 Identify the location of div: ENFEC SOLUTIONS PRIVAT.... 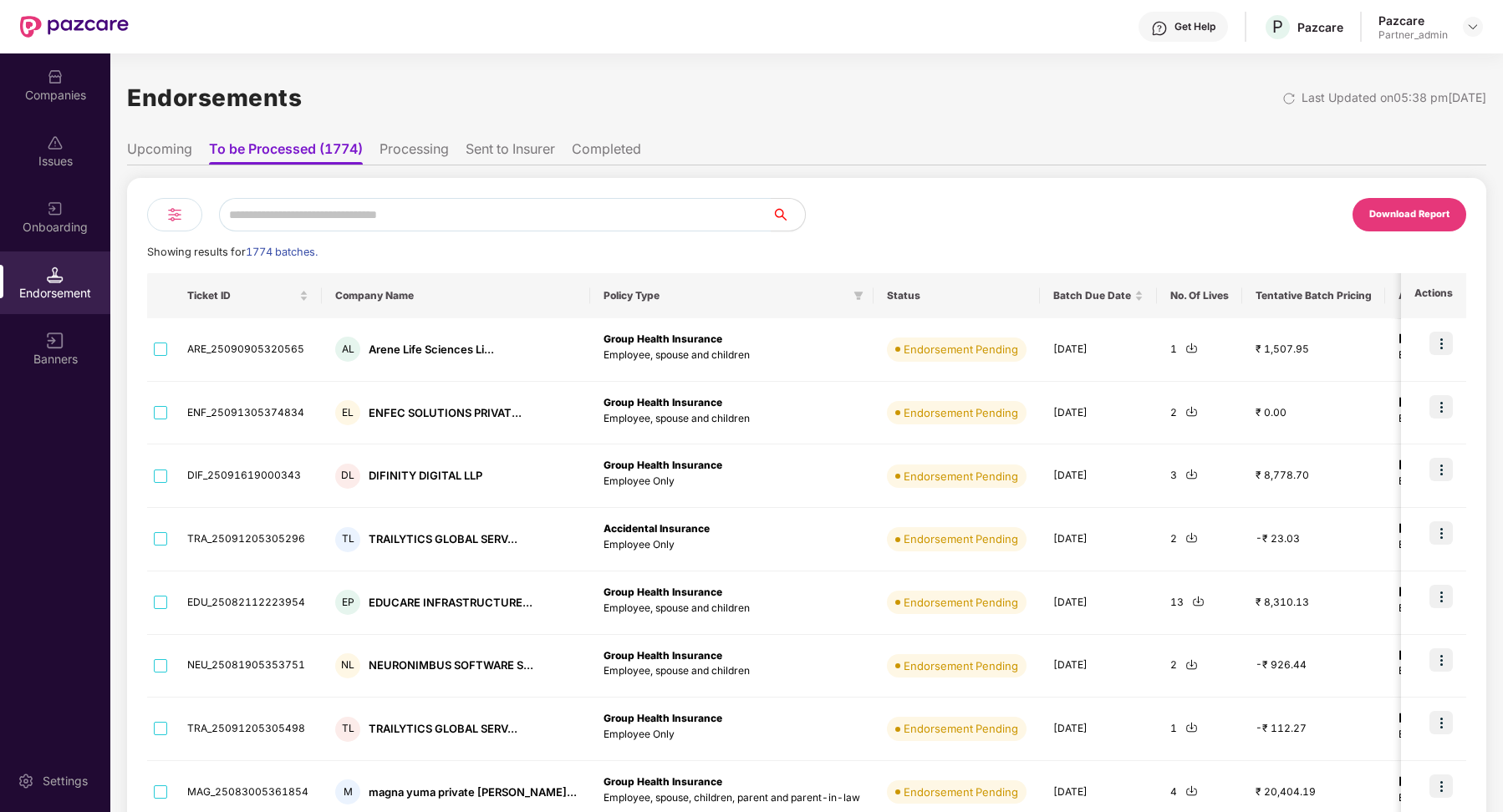
(445, 413).